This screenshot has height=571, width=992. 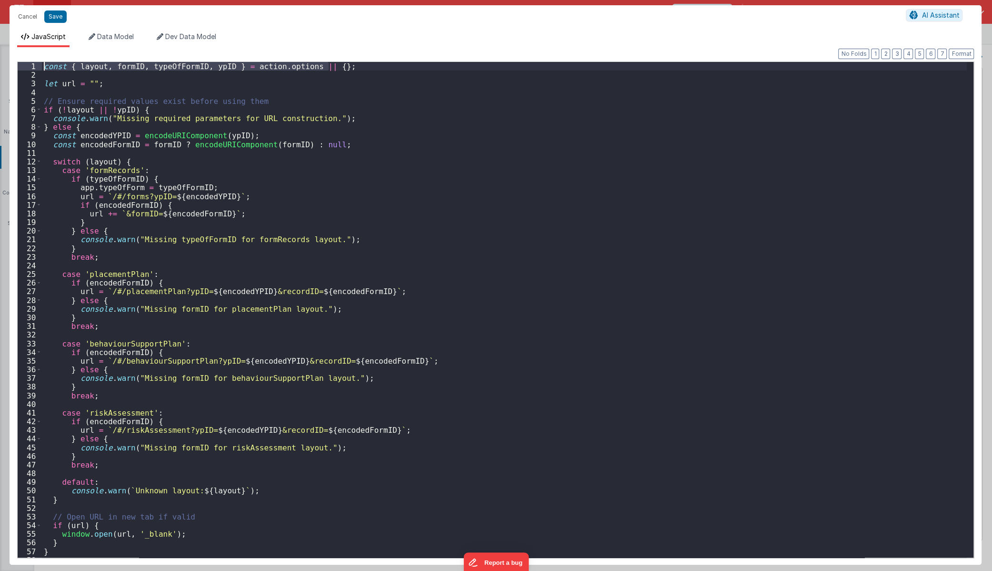 What do you see at coordinates (30, 179) in the screenshot?
I see `div: 14` at bounding box center [30, 179].